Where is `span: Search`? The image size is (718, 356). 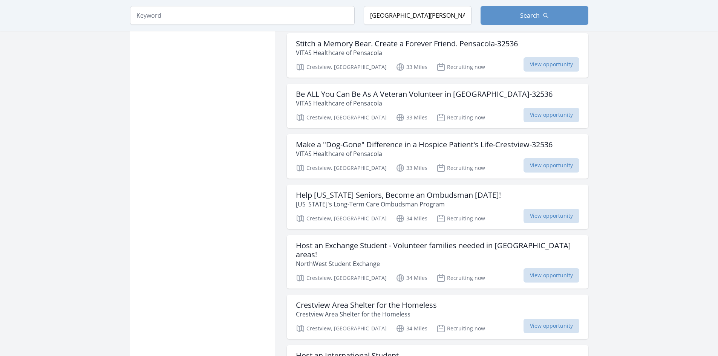 span: Search is located at coordinates (530, 15).